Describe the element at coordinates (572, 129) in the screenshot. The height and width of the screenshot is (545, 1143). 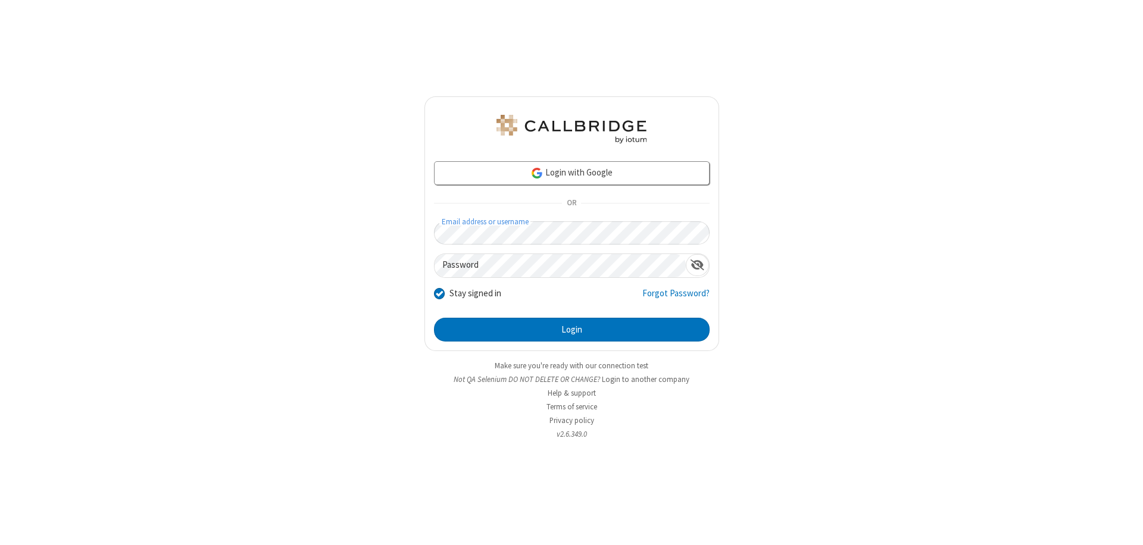
I see `img: QA Selenium DO NOT DELETE OR CHANGE` at that location.